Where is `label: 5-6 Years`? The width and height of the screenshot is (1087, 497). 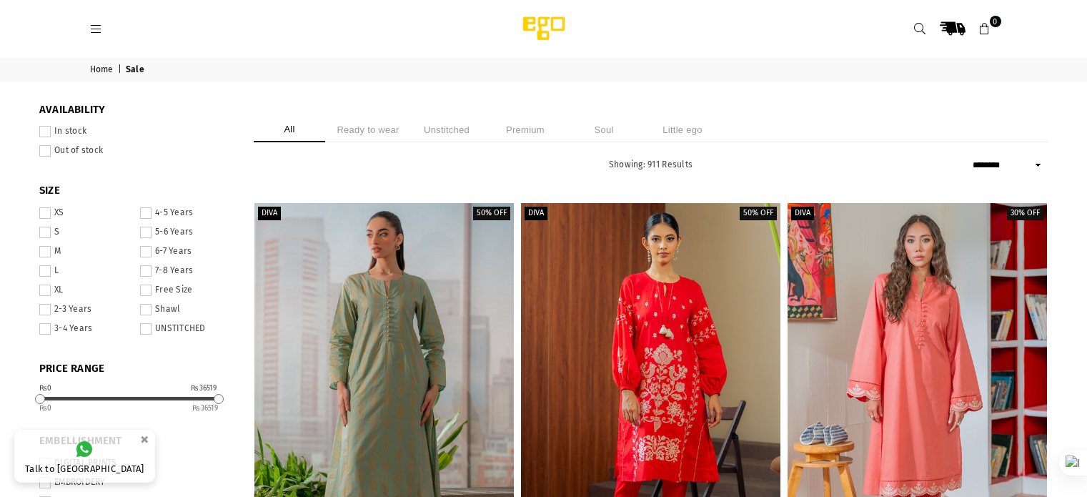 label: 5-6 Years is located at coordinates (186, 232).